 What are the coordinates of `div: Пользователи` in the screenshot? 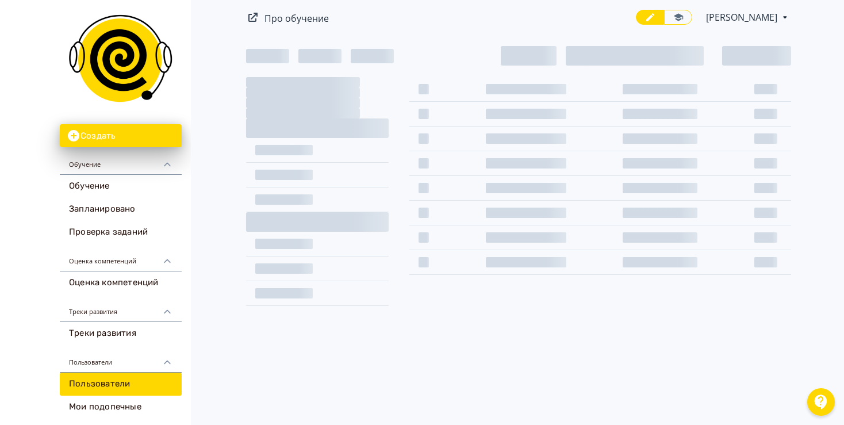 It's located at (121, 359).